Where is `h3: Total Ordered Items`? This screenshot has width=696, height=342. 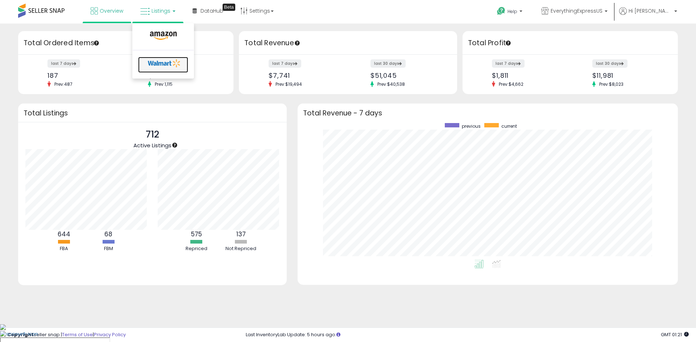
h3: Total Ordered Items is located at coordinates (126, 43).